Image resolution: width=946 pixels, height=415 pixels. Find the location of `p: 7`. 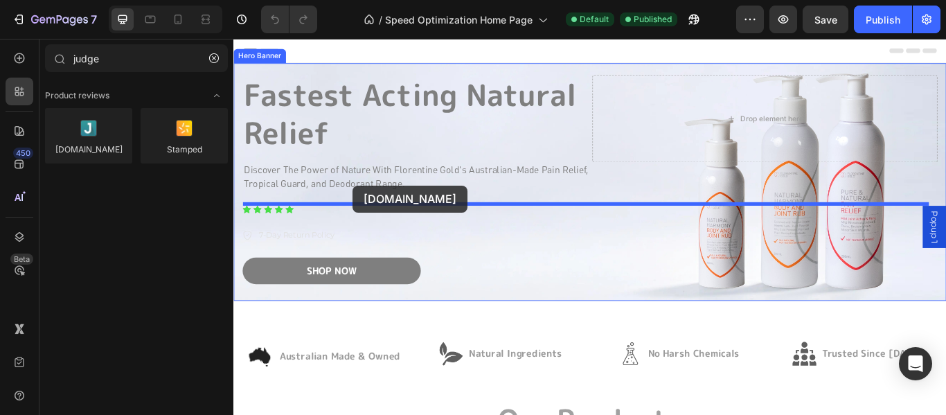

p: 7 is located at coordinates (94, 19).